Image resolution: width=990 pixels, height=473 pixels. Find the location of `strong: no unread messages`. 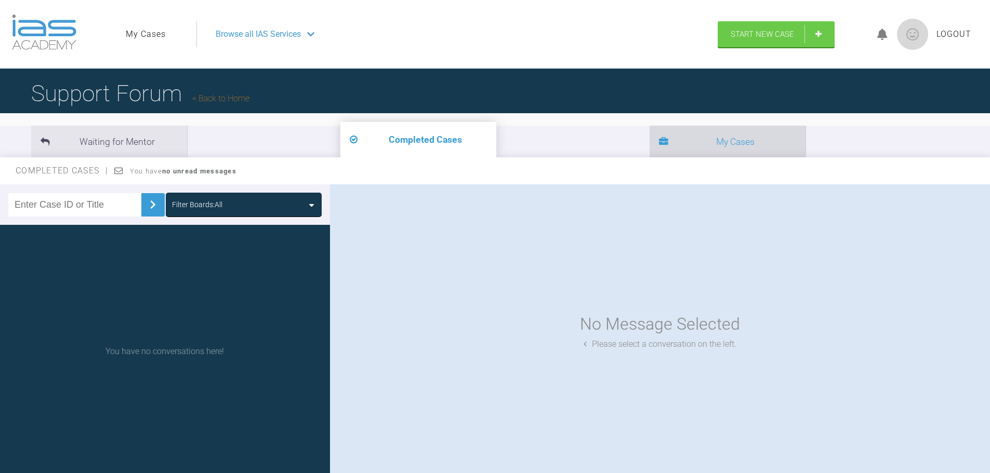

strong: no unread messages is located at coordinates (199, 171).